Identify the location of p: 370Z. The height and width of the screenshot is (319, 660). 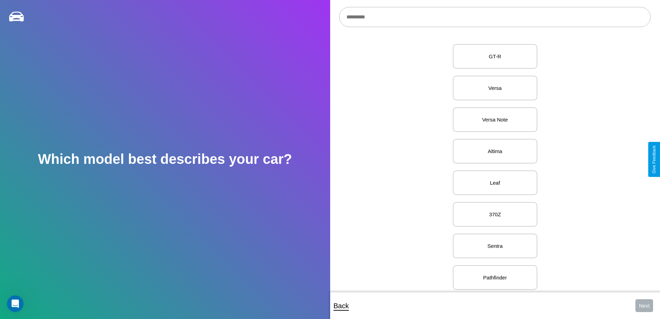
(495, 214).